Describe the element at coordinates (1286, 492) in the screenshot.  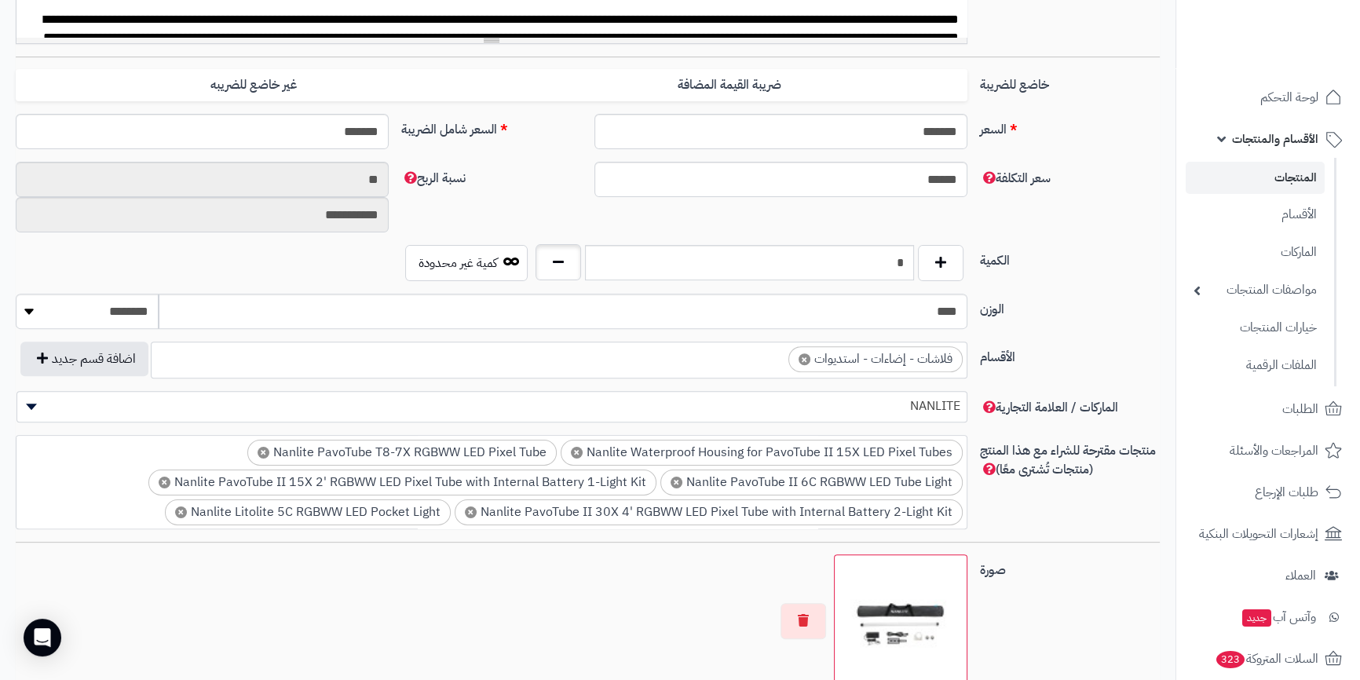
I see `span: طلبات الإرجاع` at that location.